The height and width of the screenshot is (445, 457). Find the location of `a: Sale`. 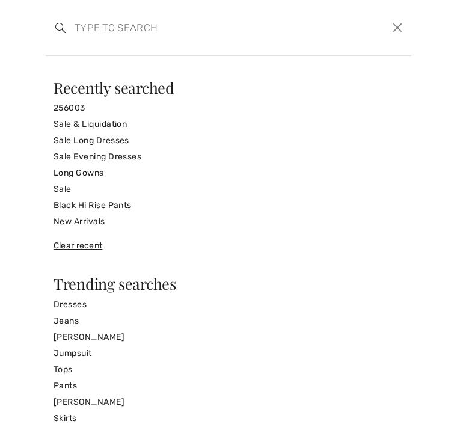

a: Sale is located at coordinates (229, 189).